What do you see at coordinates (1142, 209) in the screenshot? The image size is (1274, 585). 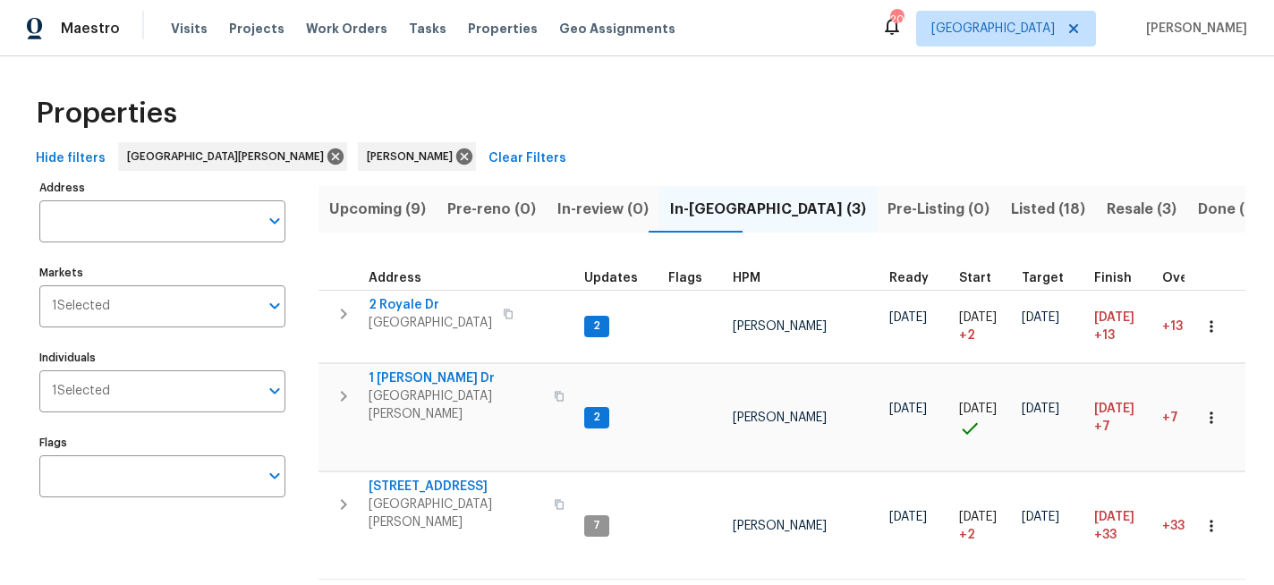 I see `span: Resale (3)` at bounding box center [1142, 209].